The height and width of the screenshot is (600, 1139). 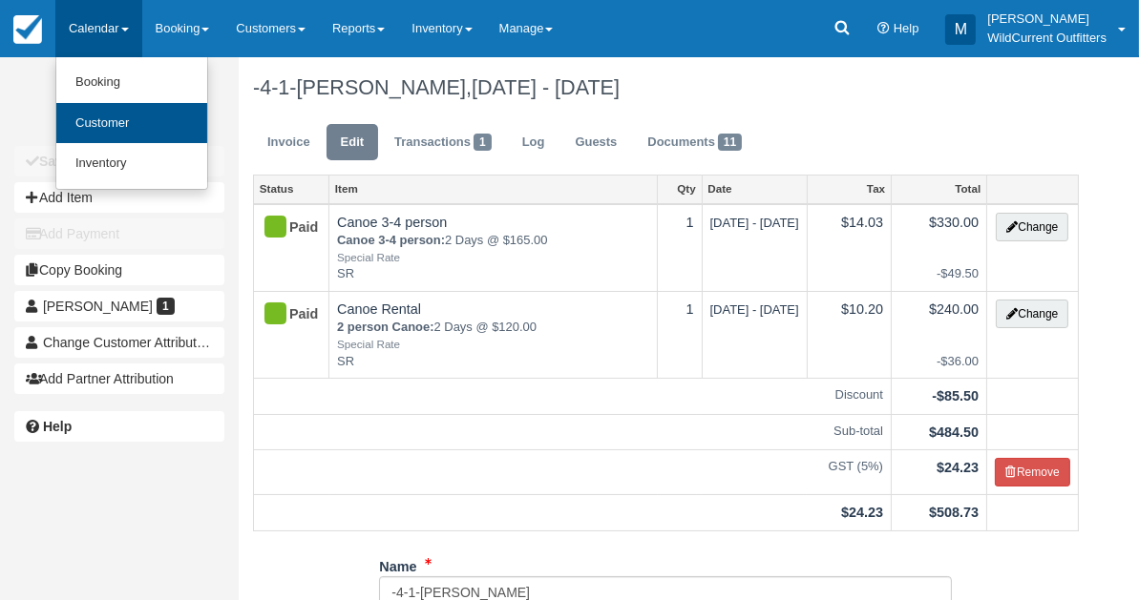 What do you see at coordinates (938, 189) in the screenshot?
I see `a: Total` at bounding box center [938, 189].